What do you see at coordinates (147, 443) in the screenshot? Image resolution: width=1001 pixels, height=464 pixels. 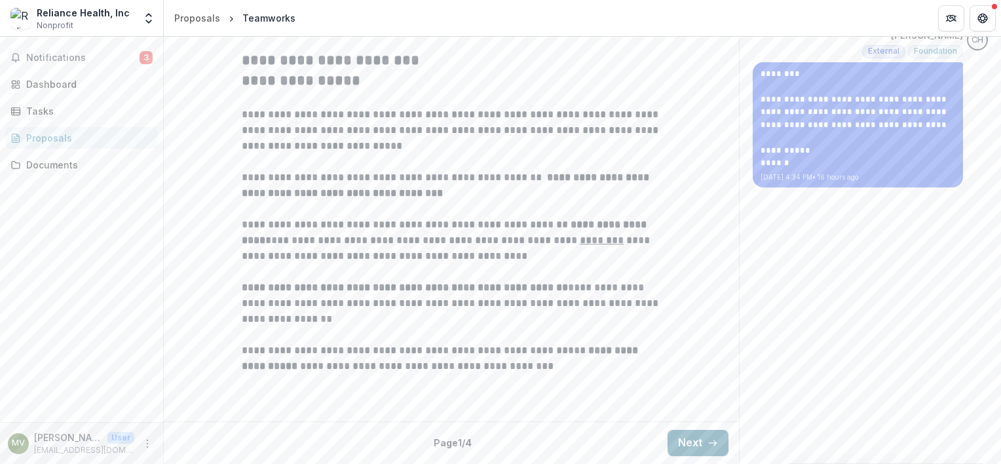 I see `button: More` at bounding box center [147, 443].